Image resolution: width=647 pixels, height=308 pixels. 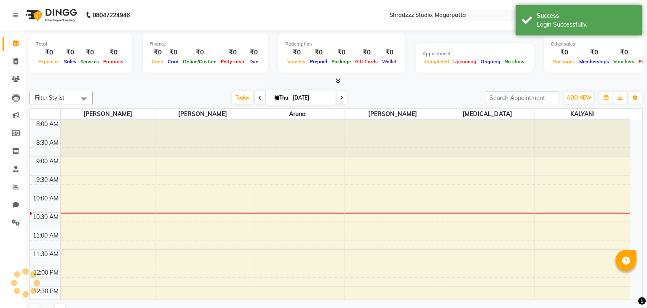 I want to click on span: Cash, so click(x=158, y=62).